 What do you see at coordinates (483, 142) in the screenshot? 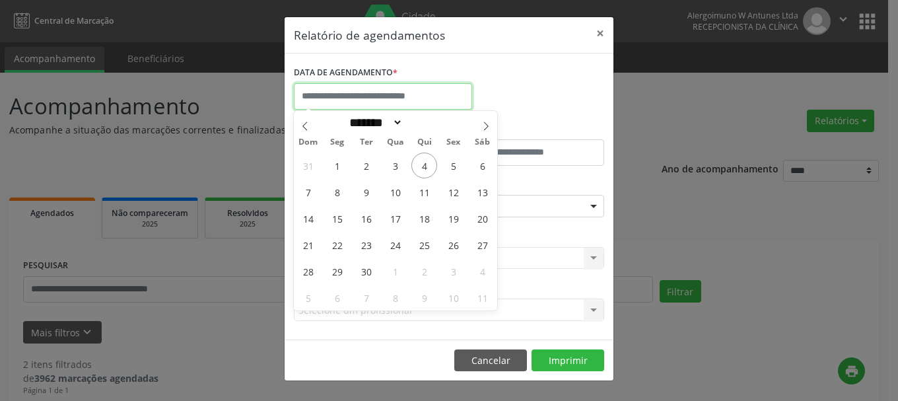
I see `span: Sáb` at bounding box center [483, 142].